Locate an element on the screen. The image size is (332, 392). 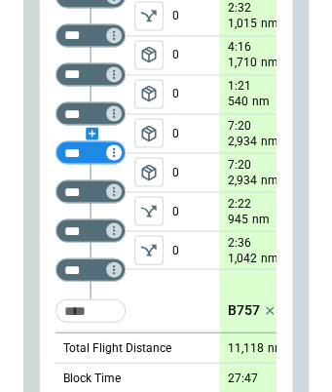
p: Total Flight Distance is located at coordinates (117, 347).